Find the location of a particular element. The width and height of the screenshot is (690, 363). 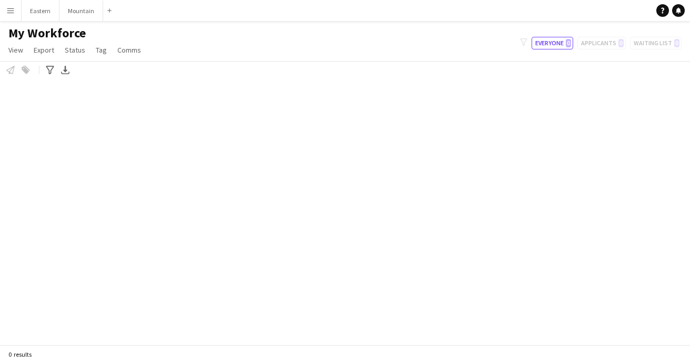

span: Comms is located at coordinates (129, 50).